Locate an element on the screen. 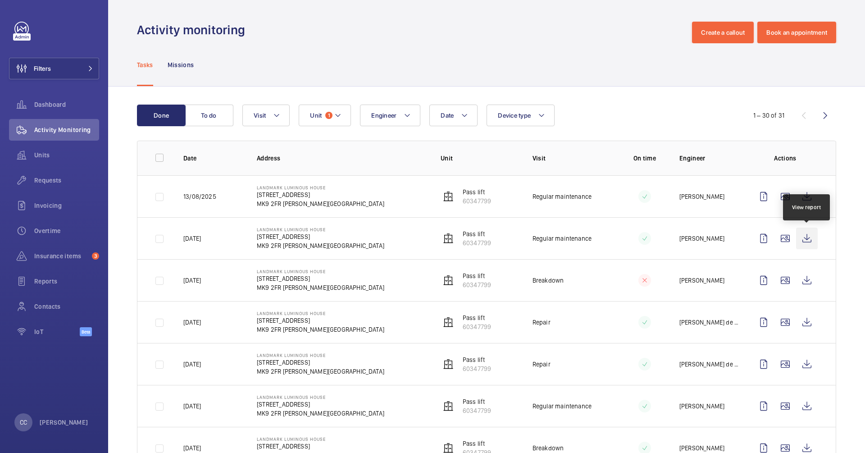 The width and height of the screenshot is (865, 453). span: Insurance items is located at coordinates (61, 256).